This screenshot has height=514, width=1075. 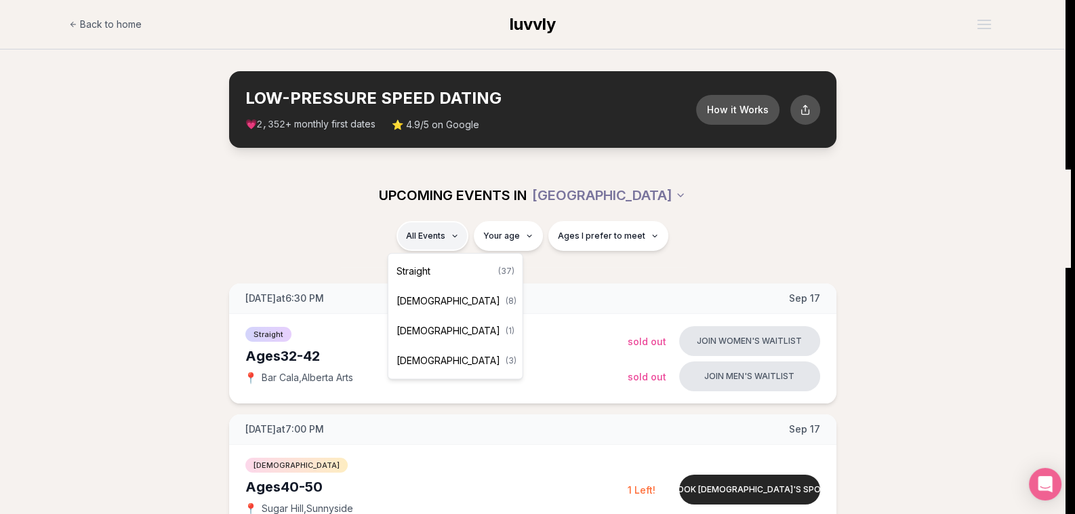 What do you see at coordinates (506, 271) in the screenshot?
I see `span: ( 37 )` at bounding box center [506, 271].